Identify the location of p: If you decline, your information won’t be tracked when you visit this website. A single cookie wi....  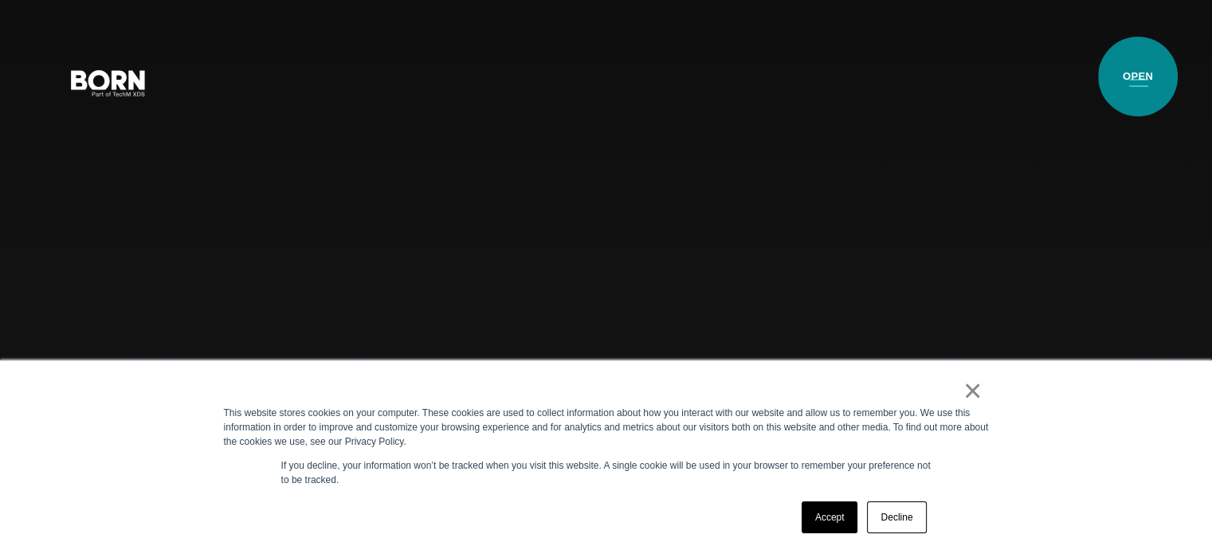
(606, 472).